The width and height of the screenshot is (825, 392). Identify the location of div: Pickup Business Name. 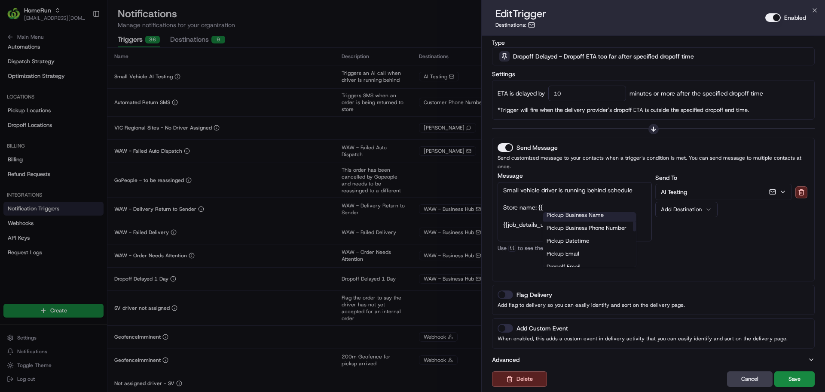
(590, 215).